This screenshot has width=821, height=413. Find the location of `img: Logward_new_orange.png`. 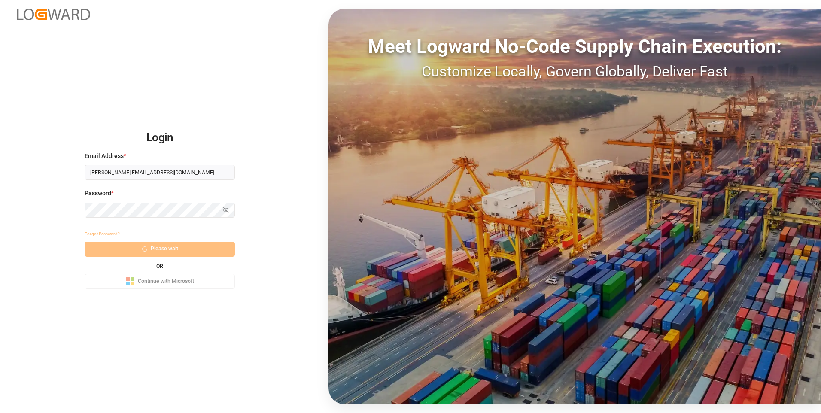

img: Logward_new_orange.png is located at coordinates (54, 14).